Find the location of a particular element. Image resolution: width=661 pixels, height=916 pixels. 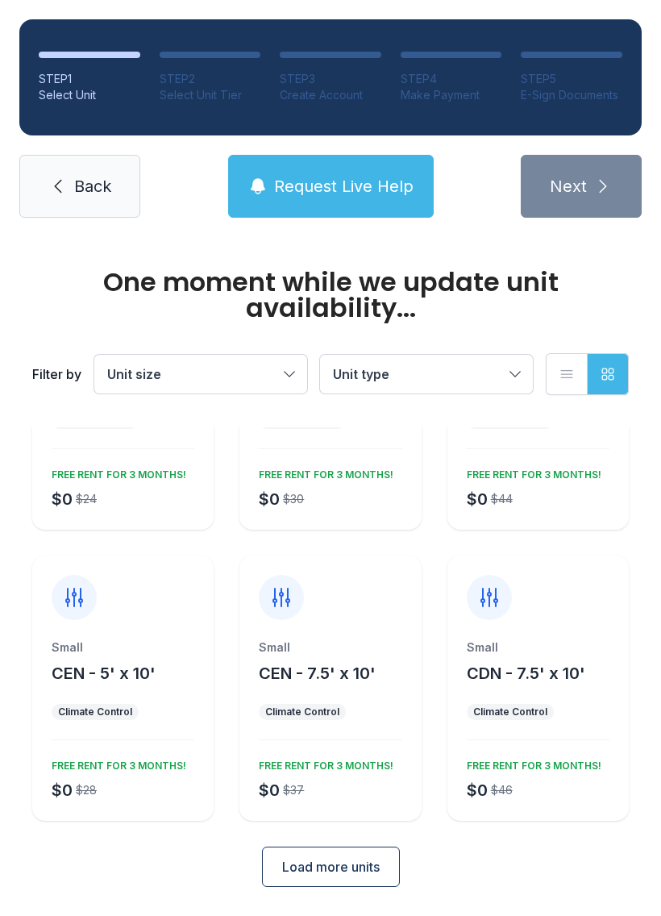

div: $46 is located at coordinates (502, 791).